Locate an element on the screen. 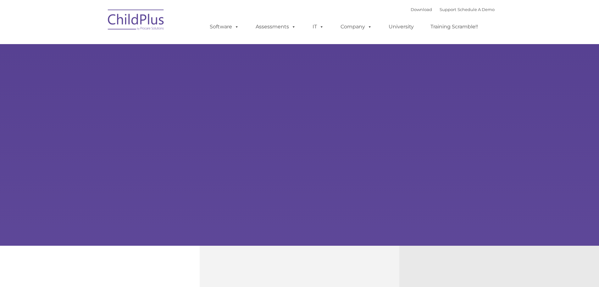  a: Assessments is located at coordinates (276, 27).